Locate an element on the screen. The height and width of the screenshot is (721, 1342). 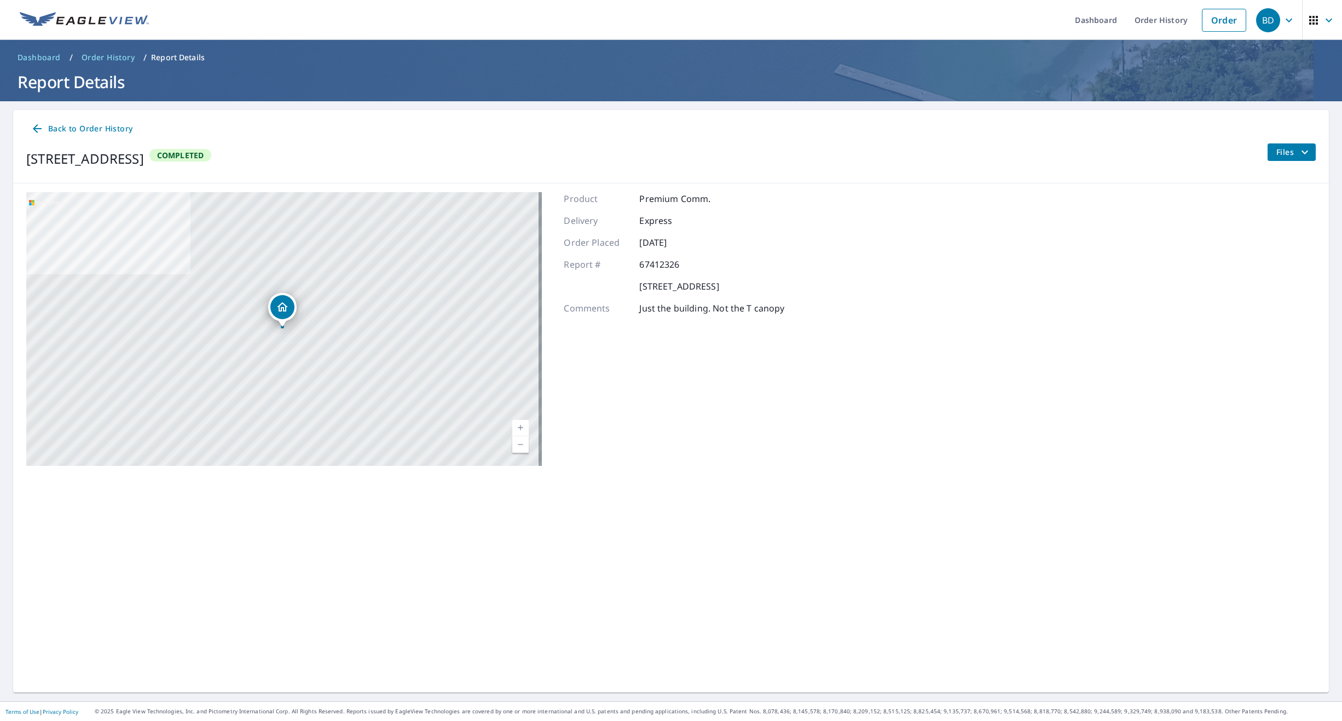
span: Files is located at coordinates (1294, 152).